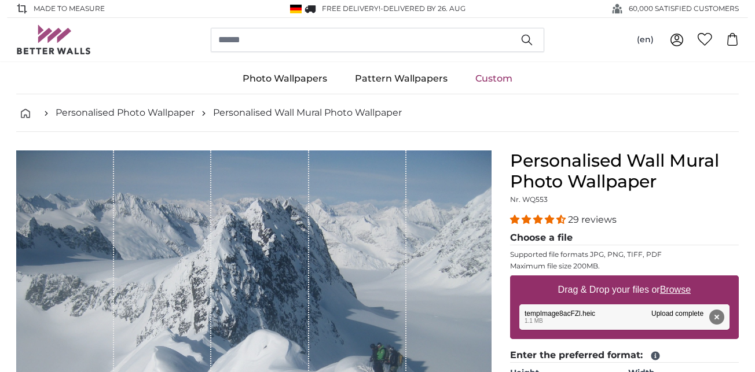 This screenshot has width=755, height=372. Describe the element at coordinates (624, 266) in the screenshot. I see `p: Maximum file size 200MB.` at that location.